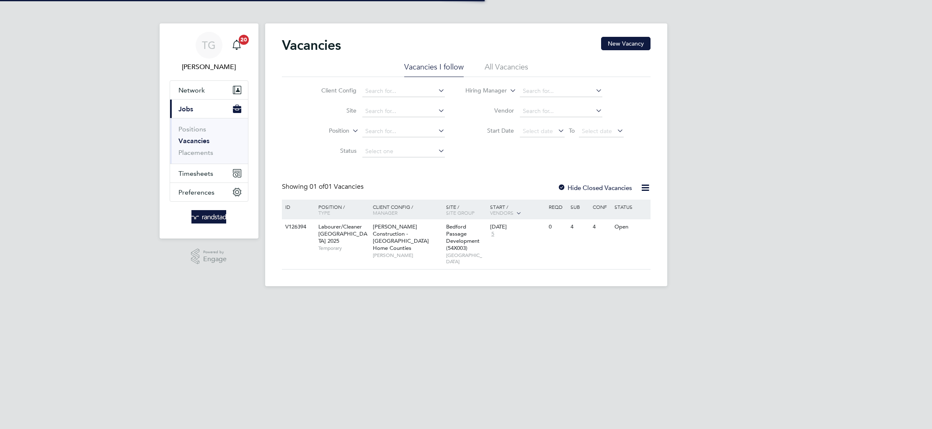 The height and width of the screenshot is (429, 932). What do you see at coordinates (209, 141) in the screenshot?
I see `div: Jobs` at bounding box center [209, 141].